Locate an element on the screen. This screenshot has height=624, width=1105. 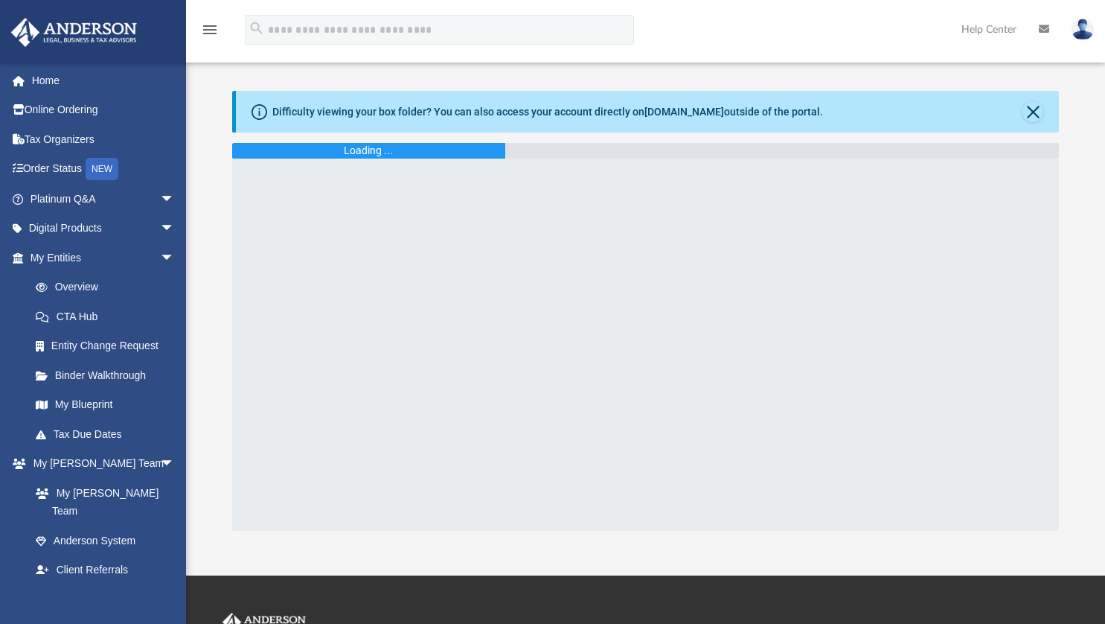
div: Loading ... is located at coordinates (368, 150).